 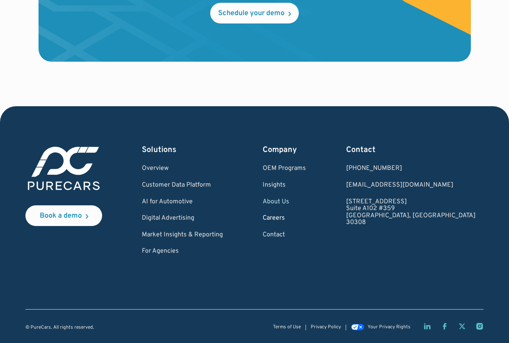 What do you see at coordinates (411, 185) in the screenshot?
I see `a: Email us` at bounding box center [411, 185].